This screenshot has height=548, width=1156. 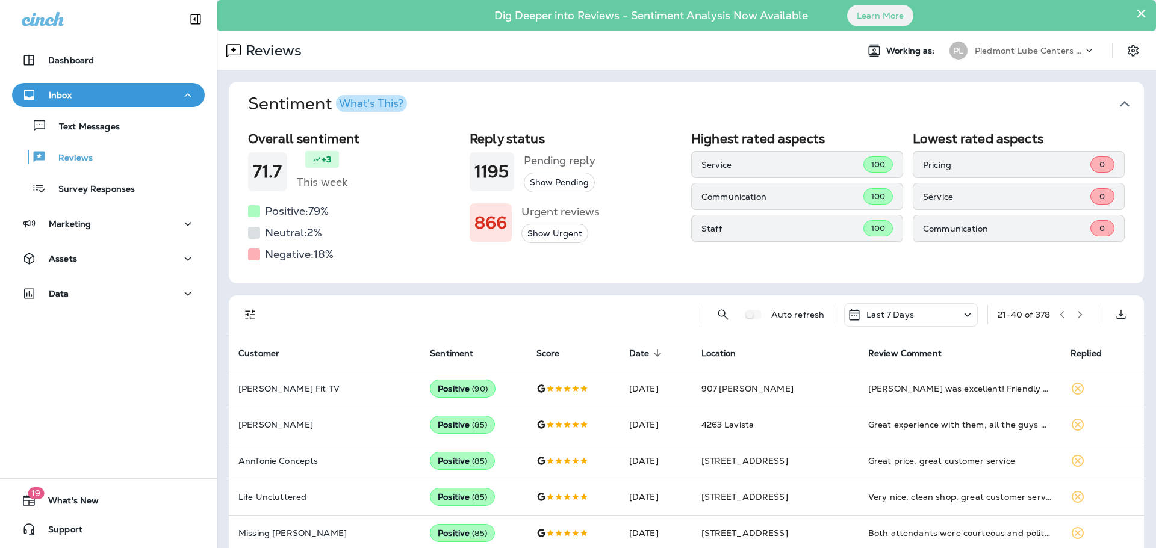 What do you see at coordinates (559, 182) in the screenshot?
I see `button: Show Pending` at bounding box center [559, 182].